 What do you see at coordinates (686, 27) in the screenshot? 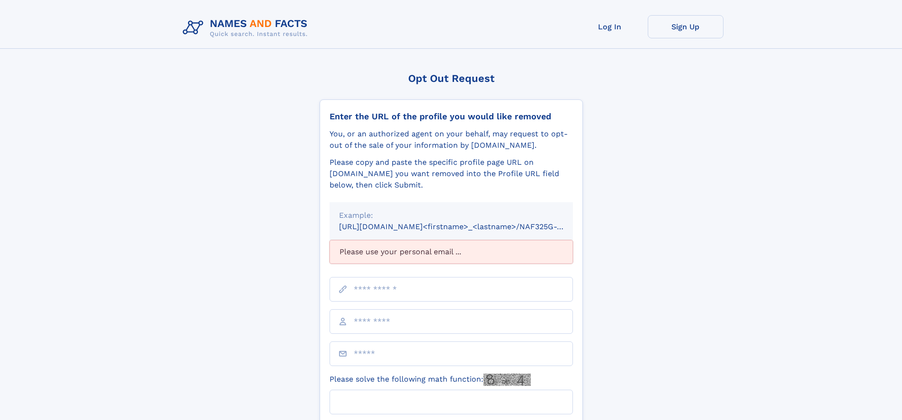
I see `a: Sign Up` at bounding box center [686, 27].